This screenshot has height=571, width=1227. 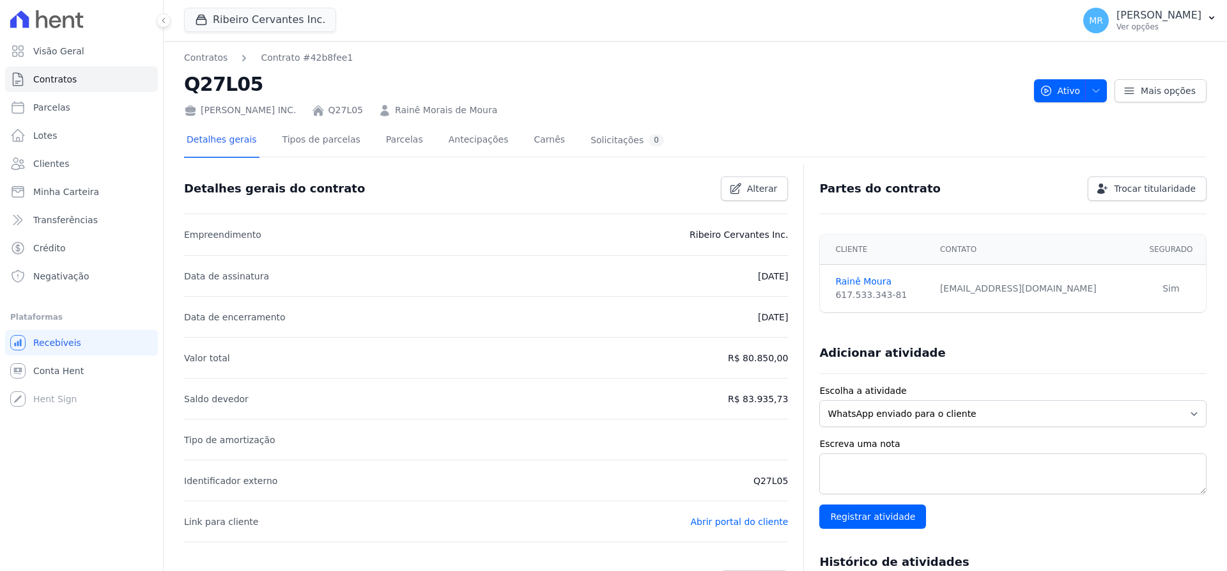 What do you see at coordinates (81, 248) in the screenshot?
I see `a: Crédito` at bounding box center [81, 248].